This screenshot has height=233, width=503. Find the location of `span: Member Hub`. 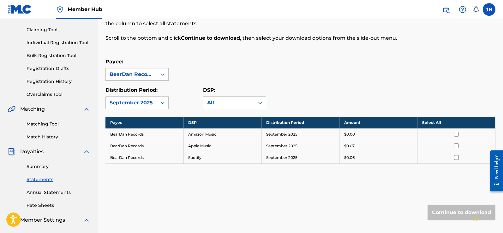

span: Member Hub is located at coordinates (85, 9).